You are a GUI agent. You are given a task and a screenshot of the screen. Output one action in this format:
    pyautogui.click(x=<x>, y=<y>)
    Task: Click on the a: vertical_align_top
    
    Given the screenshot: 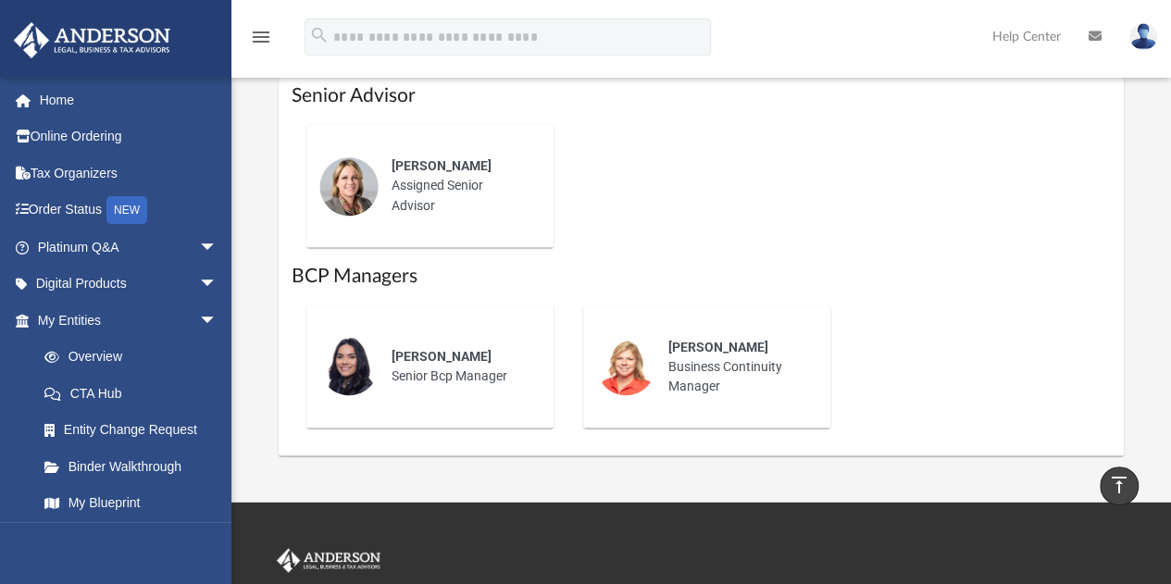 What is the action you would take?
    pyautogui.click(x=1119, y=486)
    